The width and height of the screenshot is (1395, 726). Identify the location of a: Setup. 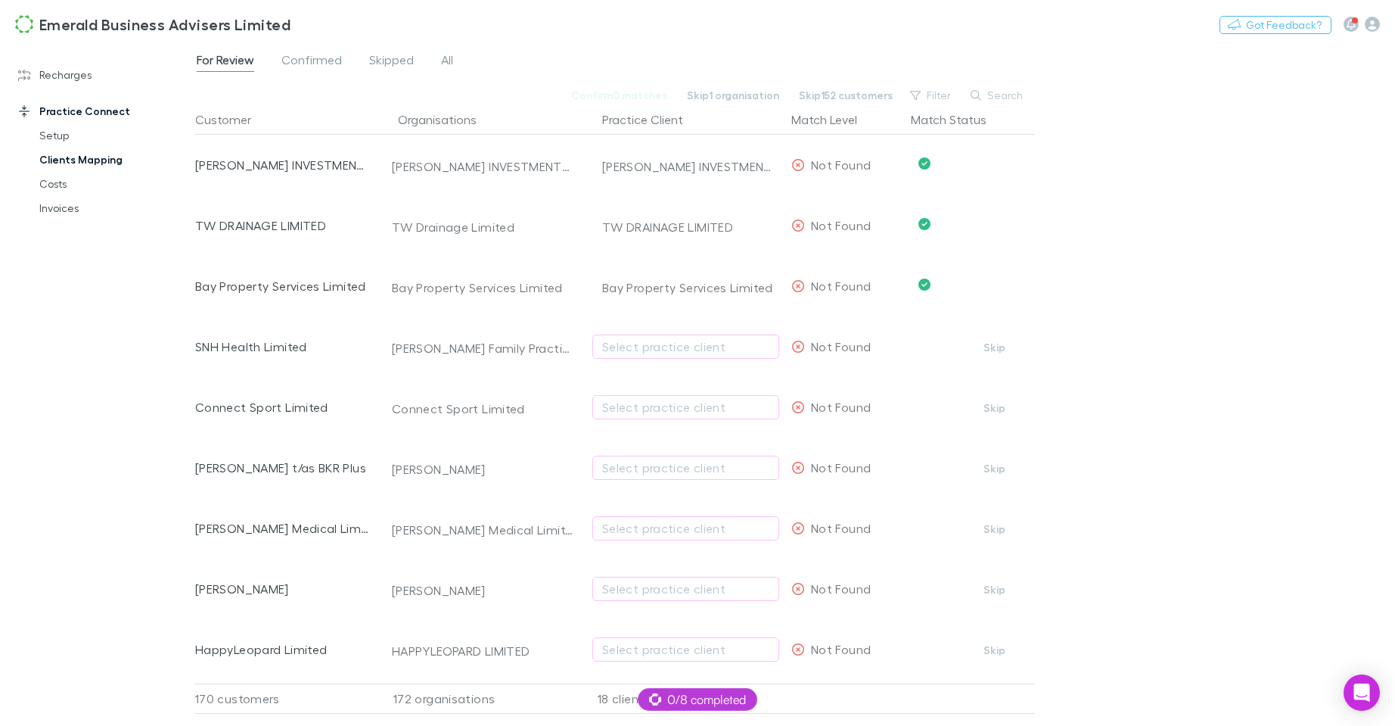
(108, 135).